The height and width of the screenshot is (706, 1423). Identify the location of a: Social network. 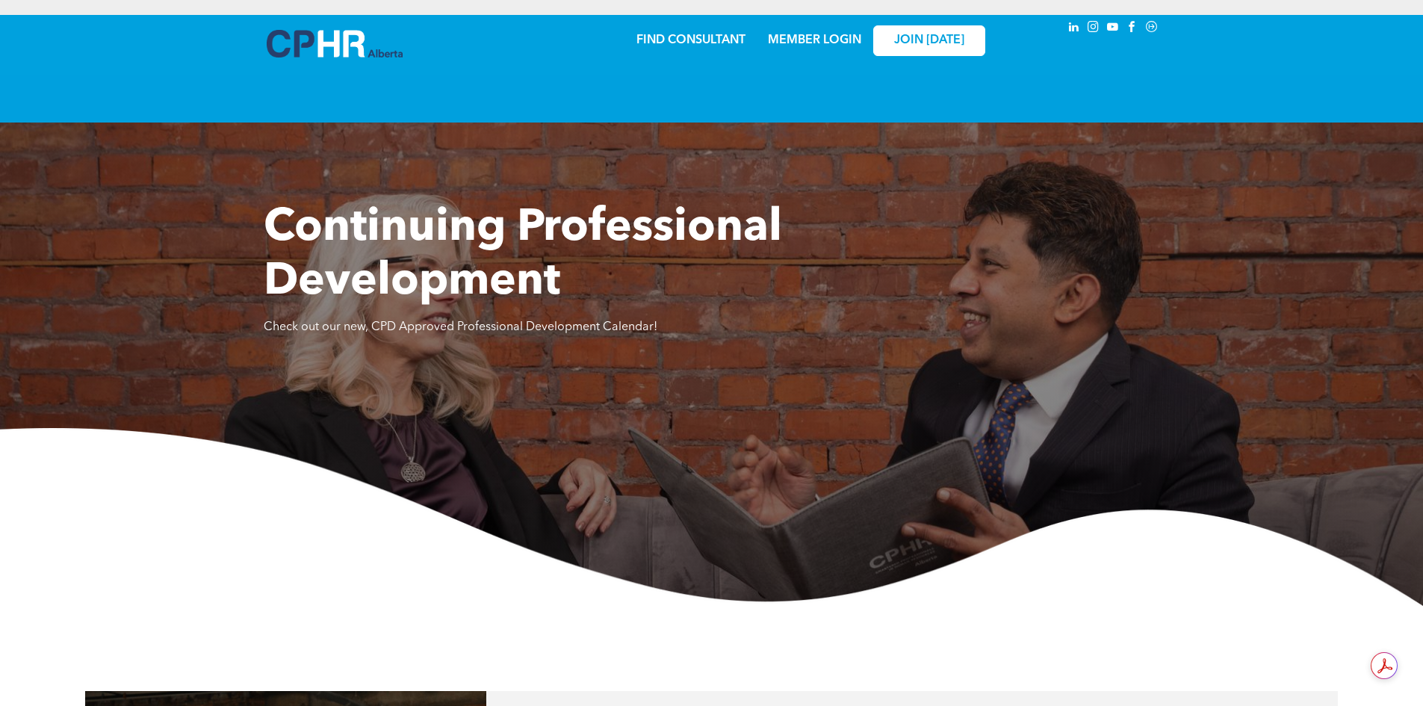
(1152, 28).